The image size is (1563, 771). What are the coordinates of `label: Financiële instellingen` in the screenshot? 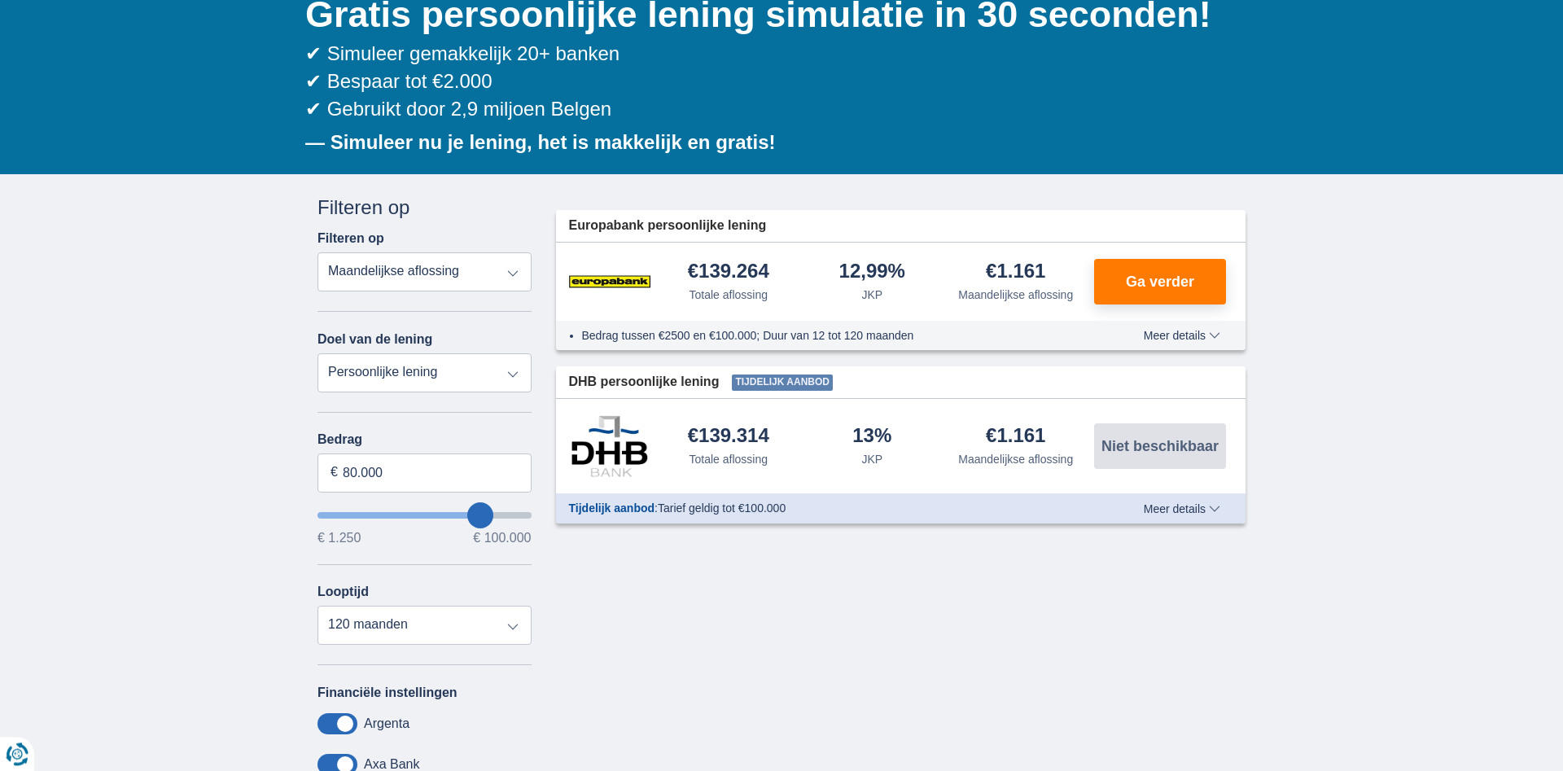 It's located at (387, 693).